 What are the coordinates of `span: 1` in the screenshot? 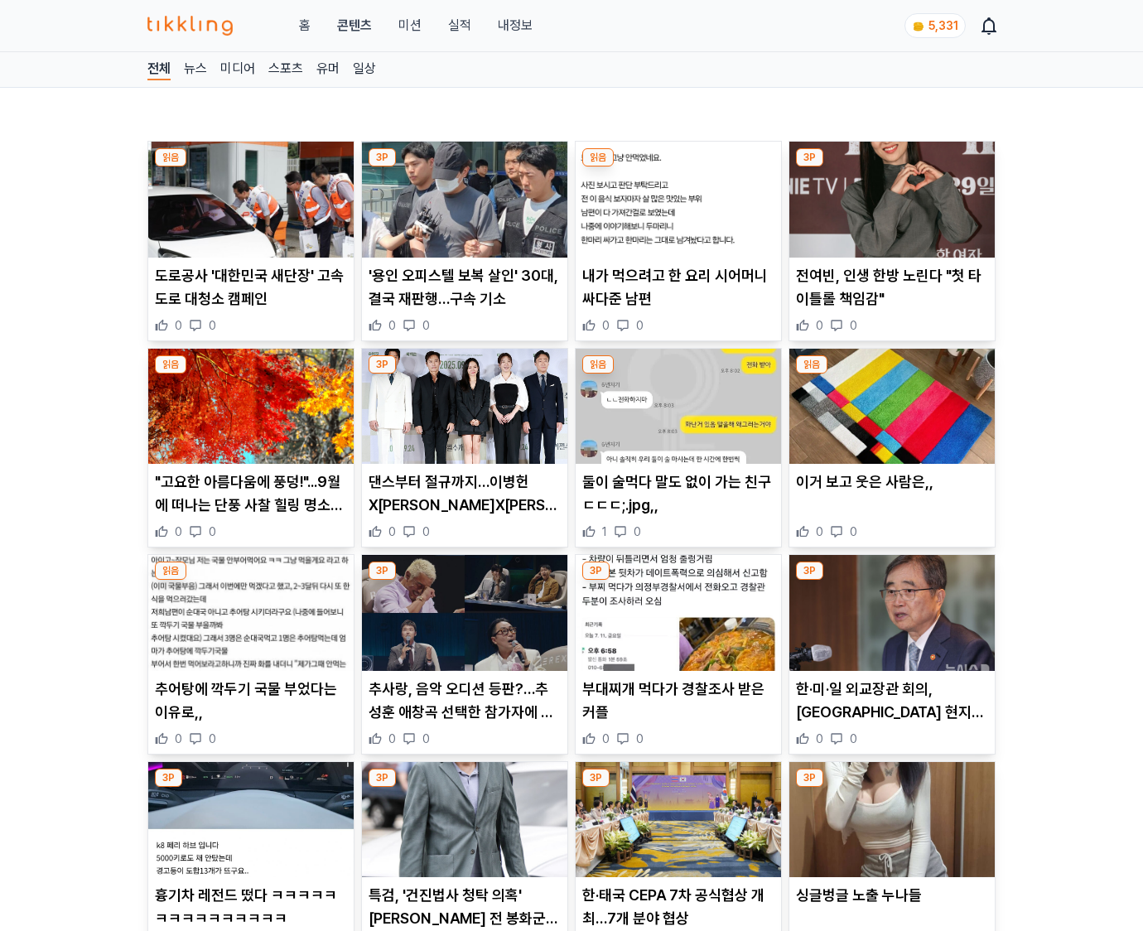 It's located at (604, 532).